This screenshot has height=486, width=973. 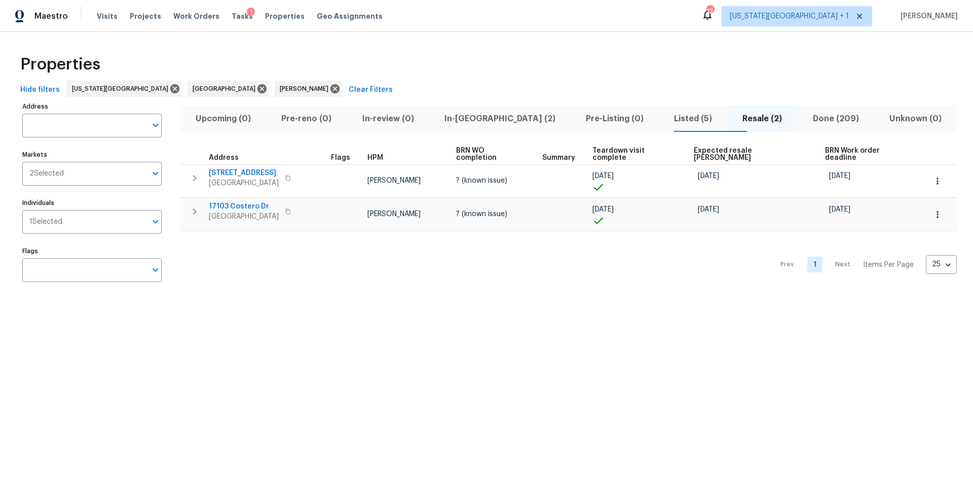 I want to click on label: Individuals, so click(x=92, y=203).